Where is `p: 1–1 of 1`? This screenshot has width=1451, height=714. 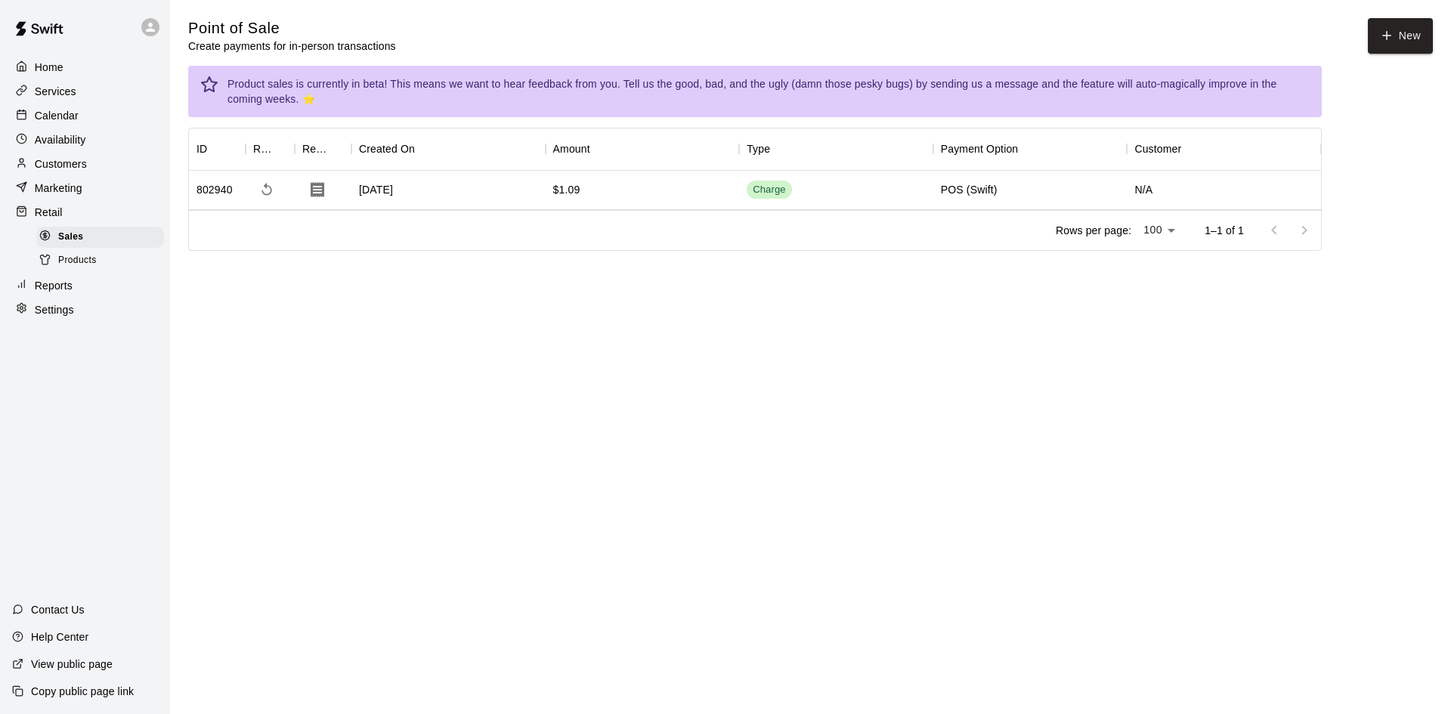
p: 1–1 of 1 is located at coordinates (1224, 231).